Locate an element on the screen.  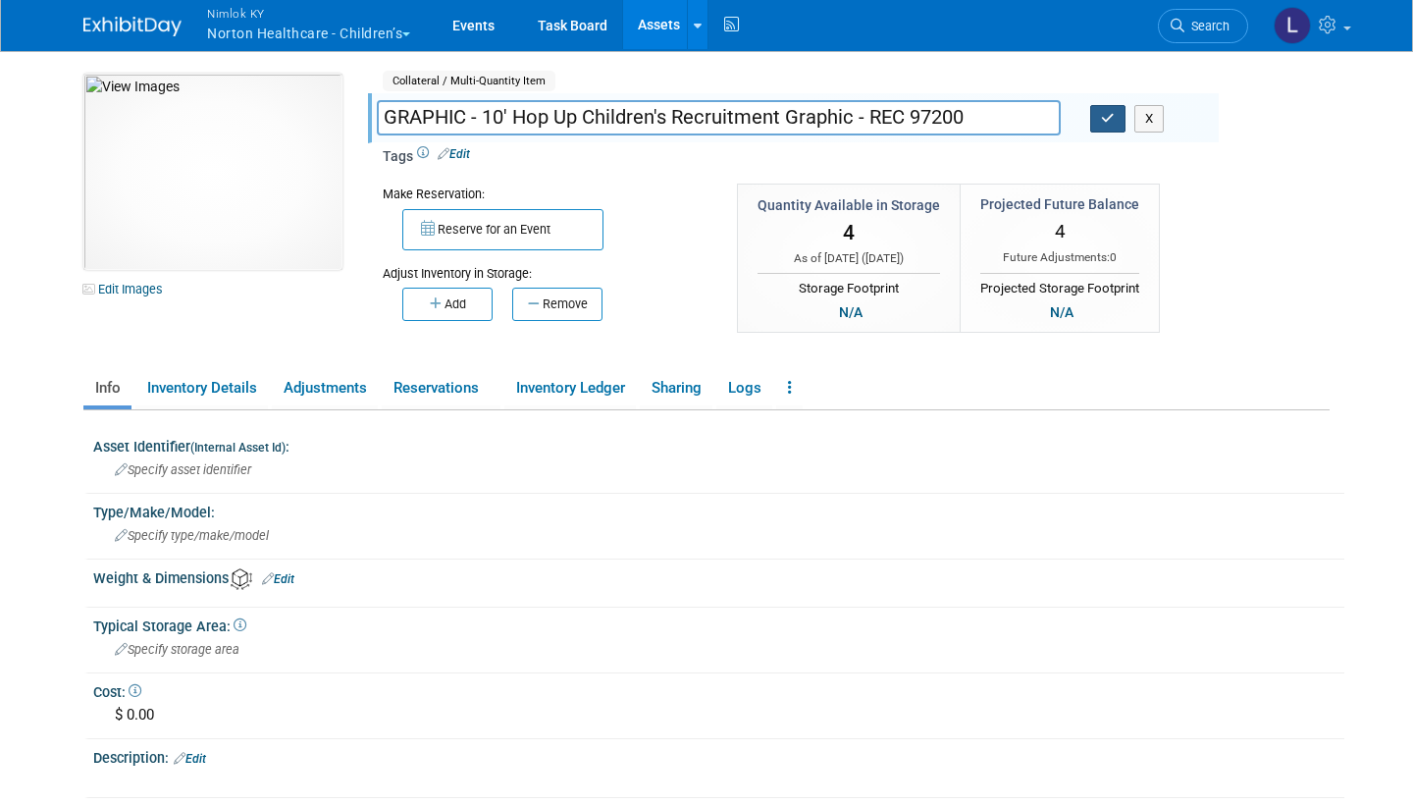
a: Edit Images is located at coordinates (127, 289).